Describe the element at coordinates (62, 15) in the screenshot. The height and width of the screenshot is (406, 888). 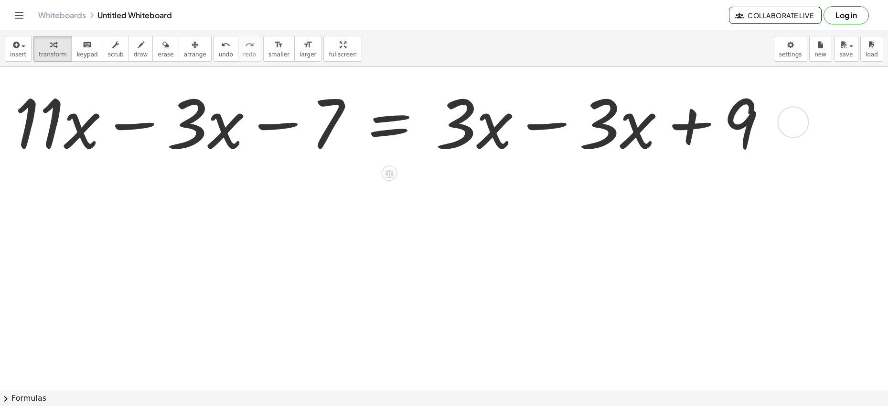
I see `a: Whiteboards` at that location.